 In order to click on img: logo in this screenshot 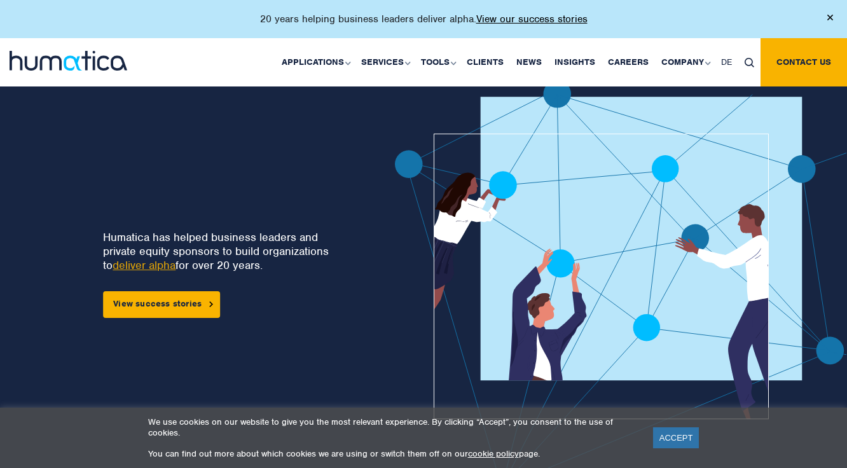, I will do `click(68, 60)`.